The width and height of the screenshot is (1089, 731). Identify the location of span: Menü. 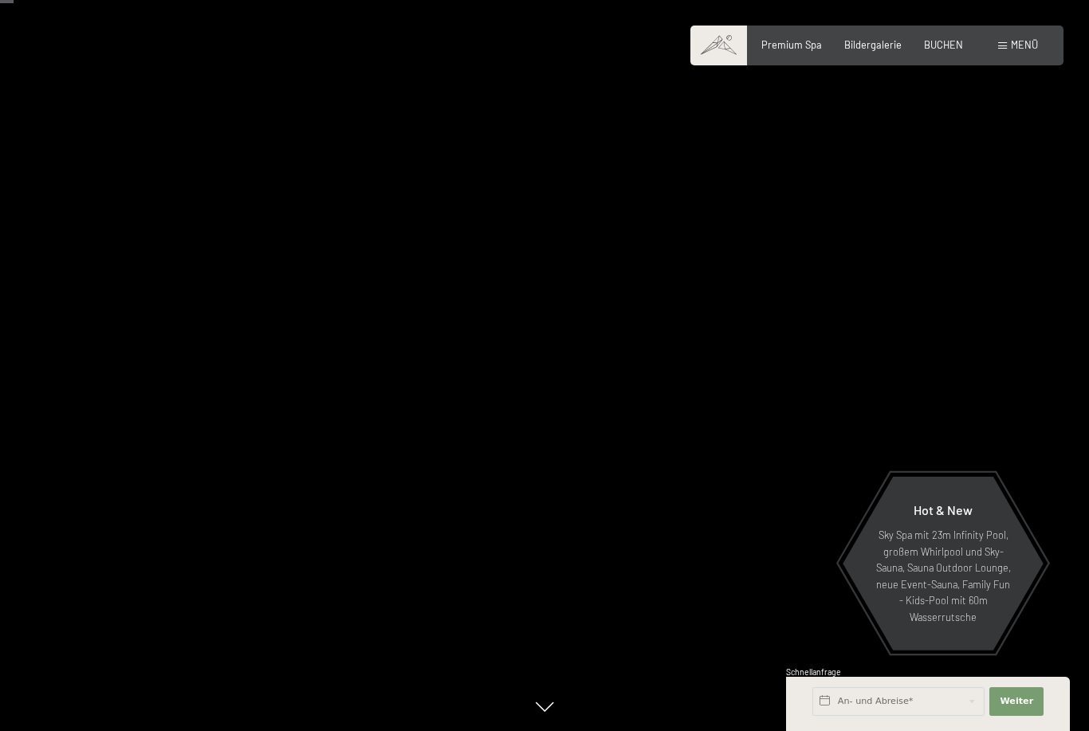
(1024, 45).